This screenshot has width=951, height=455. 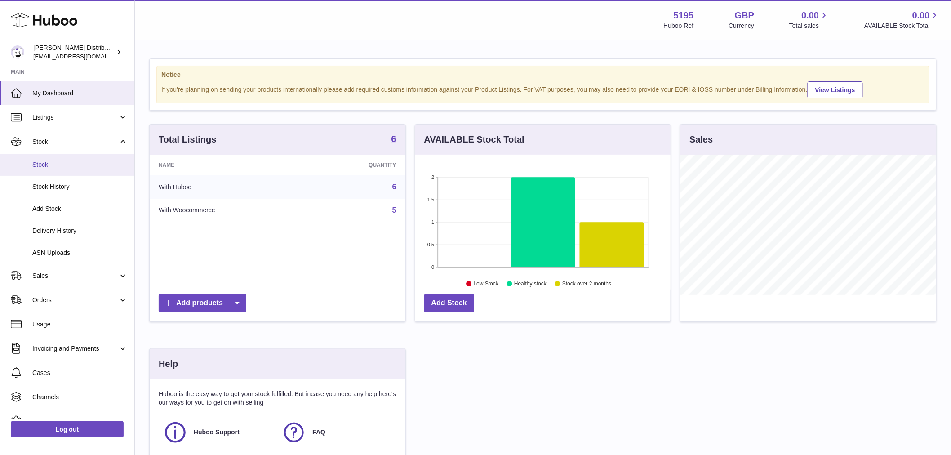 I want to click on span: ASN Uploads, so click(x=80, y=253).